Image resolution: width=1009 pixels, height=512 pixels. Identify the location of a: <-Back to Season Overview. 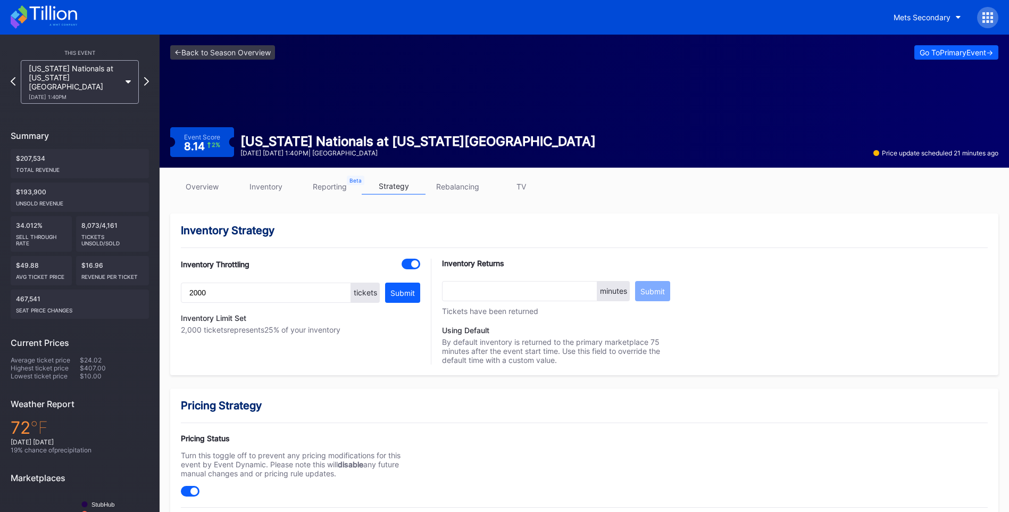
(222, 52).